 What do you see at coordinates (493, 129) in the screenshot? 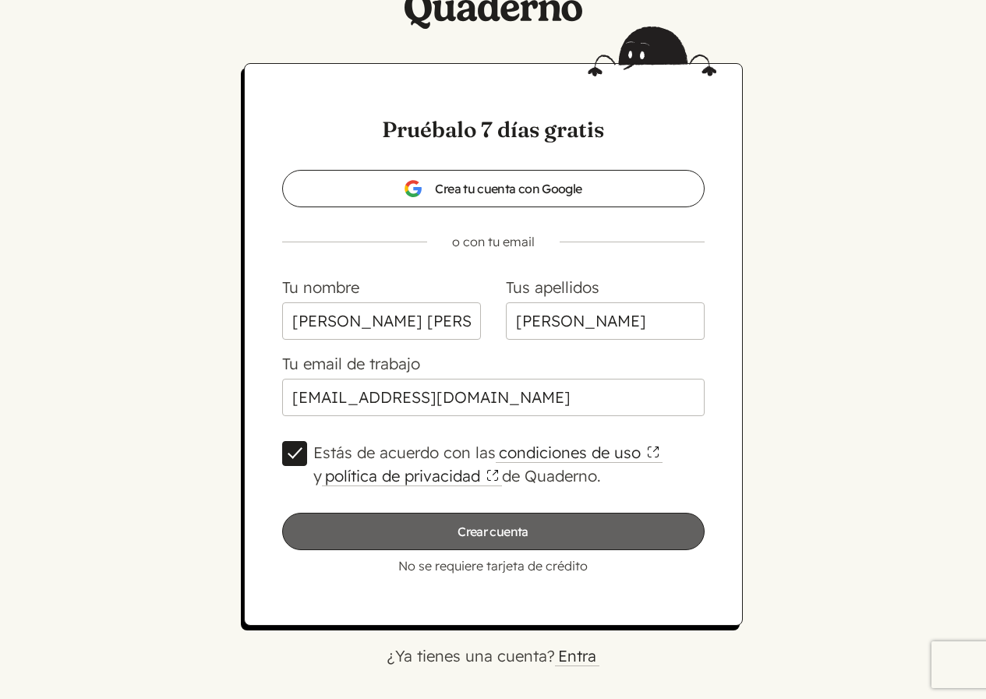
I see `h1: Pruébalo 7 días gratis` at bounding box center [493, 129].